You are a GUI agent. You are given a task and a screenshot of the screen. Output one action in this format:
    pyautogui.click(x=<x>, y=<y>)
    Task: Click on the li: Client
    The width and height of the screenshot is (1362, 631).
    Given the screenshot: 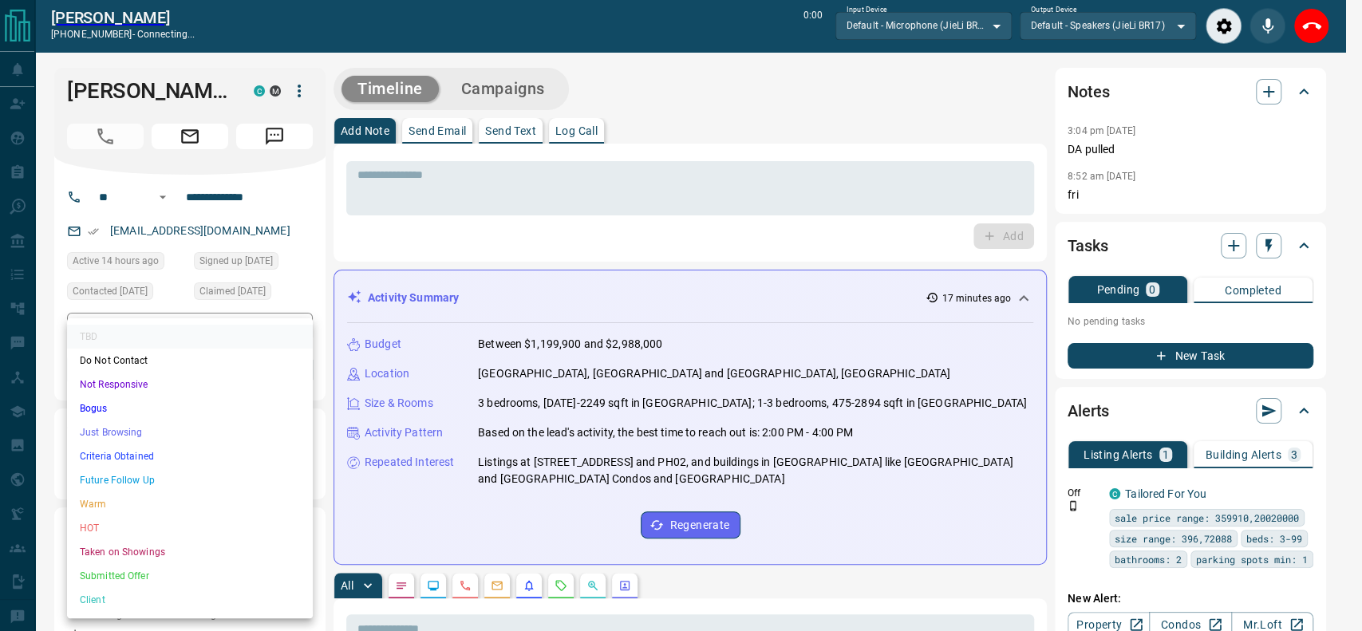 What is the action you would take?
    pyautogui.click(x=190, y=600)
    